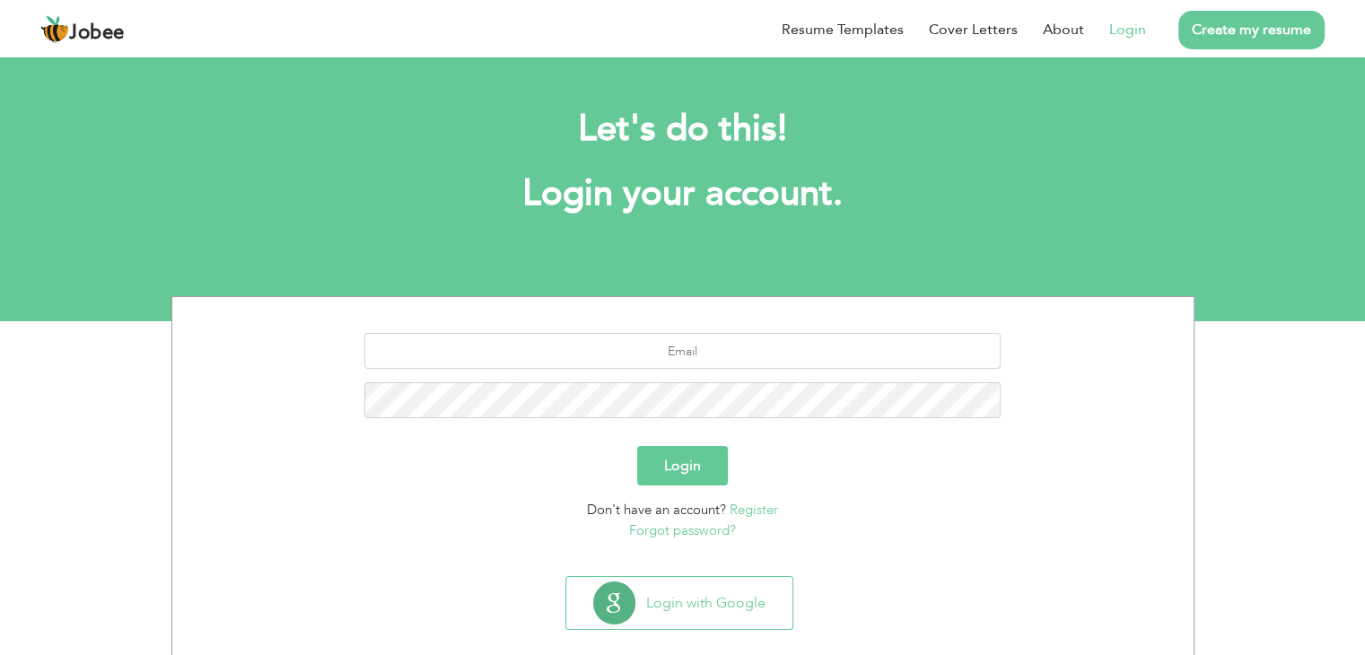  I want to click on a: About, so click(1064, 30).